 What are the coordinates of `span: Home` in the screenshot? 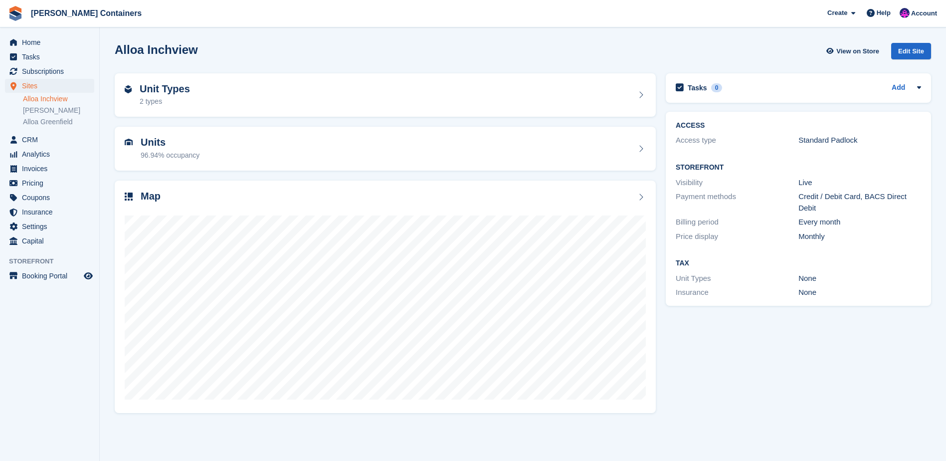 It's located at (52, 42).